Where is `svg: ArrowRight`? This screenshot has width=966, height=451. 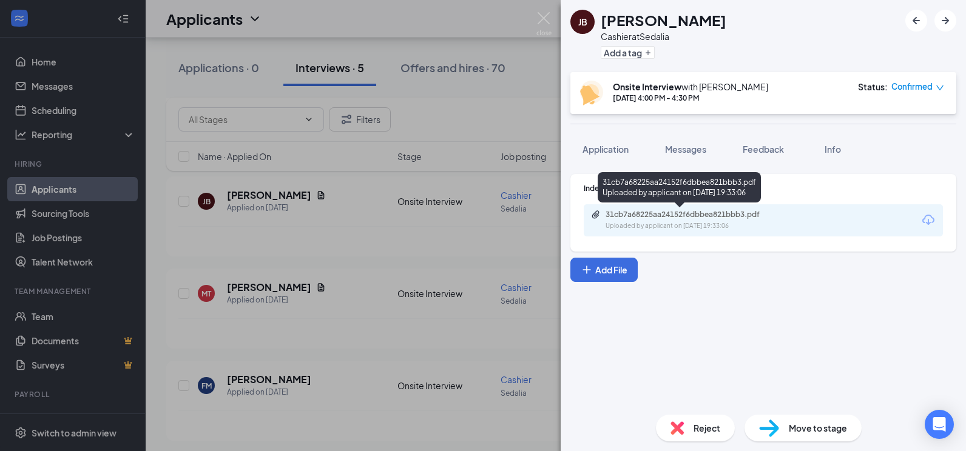
svg: ArrowRight is located at coordinates (945, 21).